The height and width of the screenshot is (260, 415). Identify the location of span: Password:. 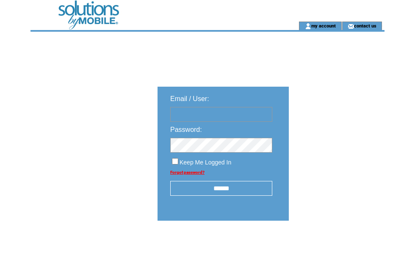
(186, 130).